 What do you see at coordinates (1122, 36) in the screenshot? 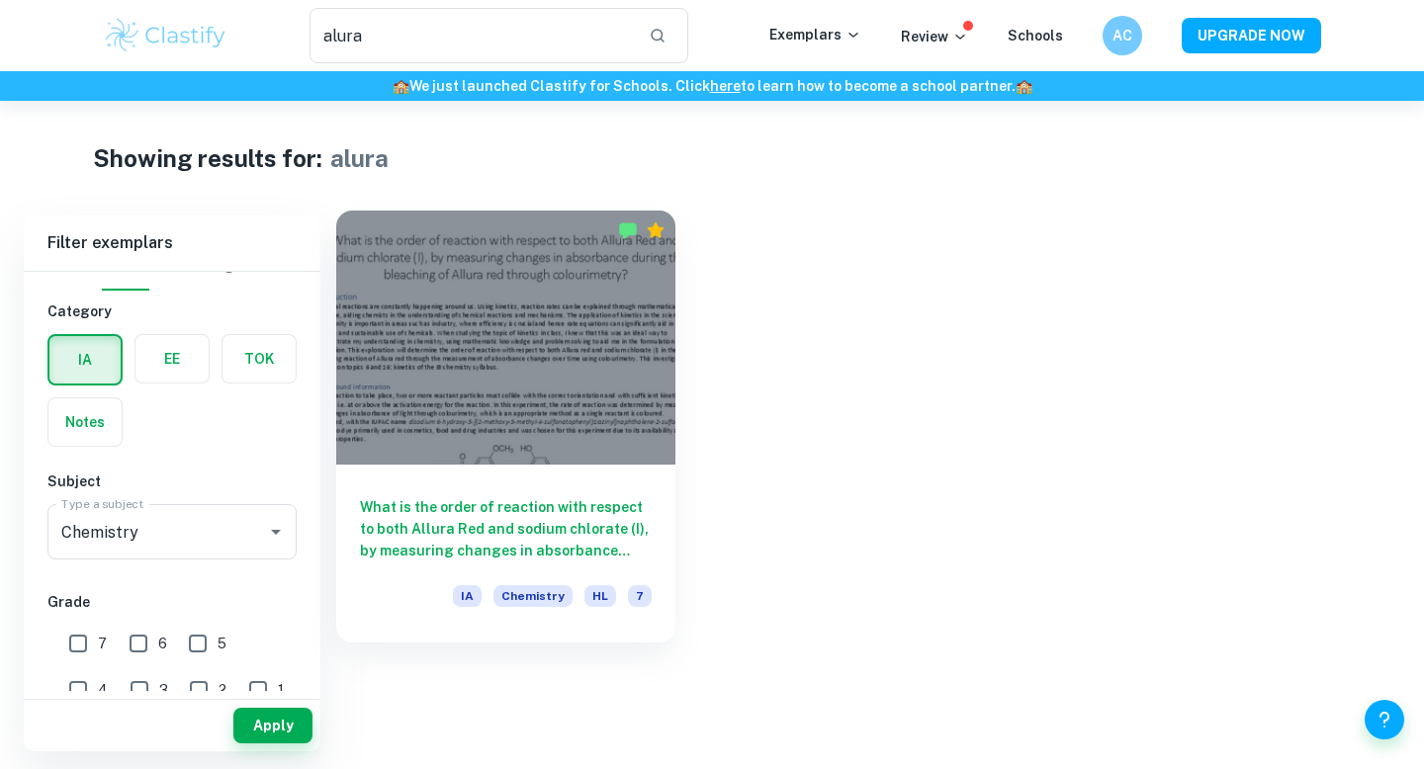
I see `h6: AC` at bounding box center [1122, 36].